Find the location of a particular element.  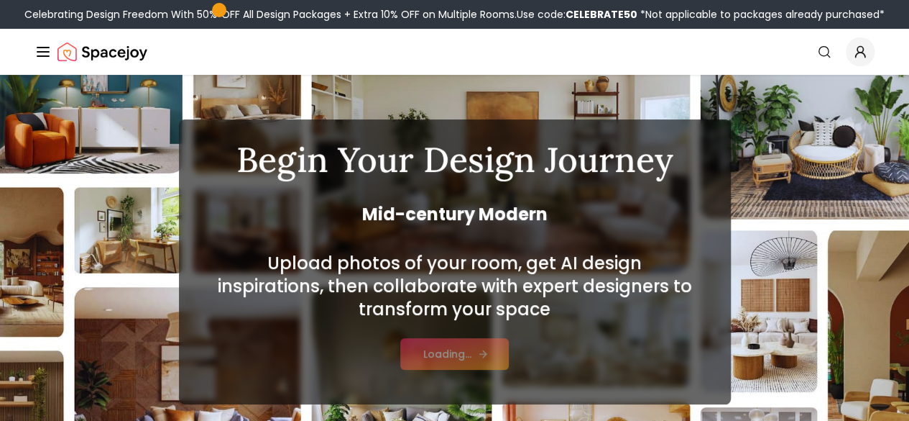

b: CELEBRATE50 is located at coordinates (602, 14).